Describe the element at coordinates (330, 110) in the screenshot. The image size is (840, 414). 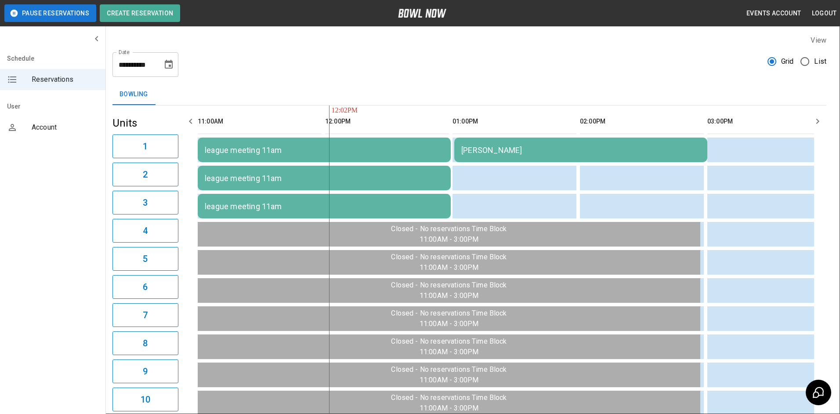
I see `span: 12:02PM` at that location.